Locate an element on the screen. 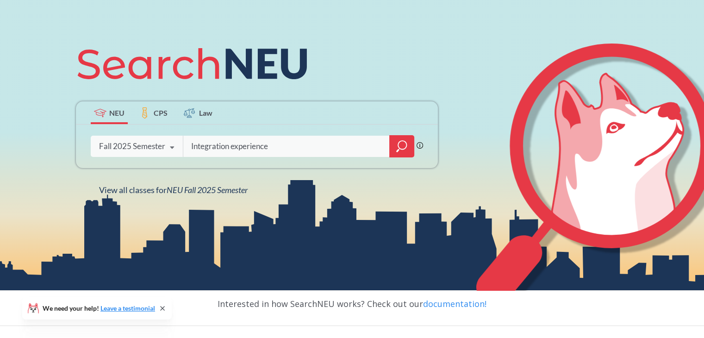 Image resolution: width=704 pixels, height=338 pixels. span: CPS is located at coordinates (161, 113).